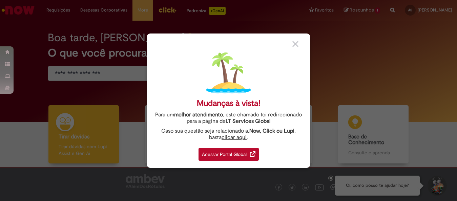  What do you see at coordinates (229, 154) in the screenshot?
I see `div: Acessar Portal Global` at bounding box center [229, 154].